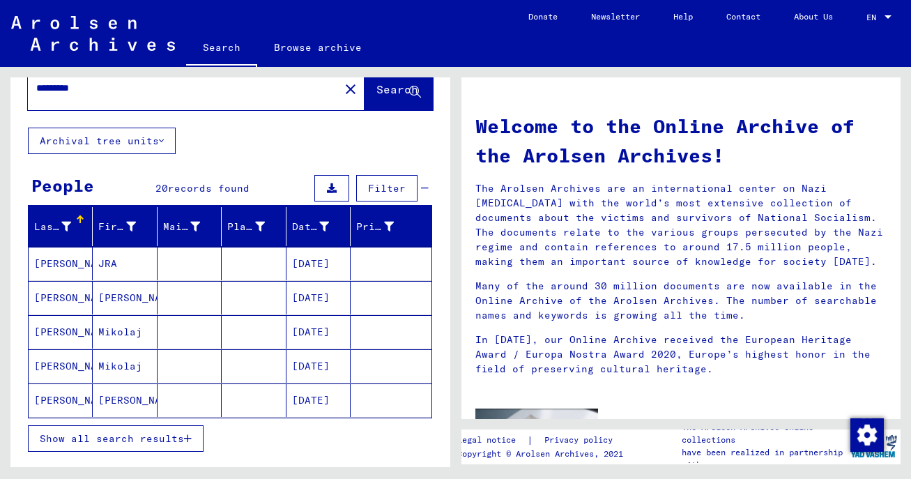  I want to click on button: Archival tree units, so click(102, 141).